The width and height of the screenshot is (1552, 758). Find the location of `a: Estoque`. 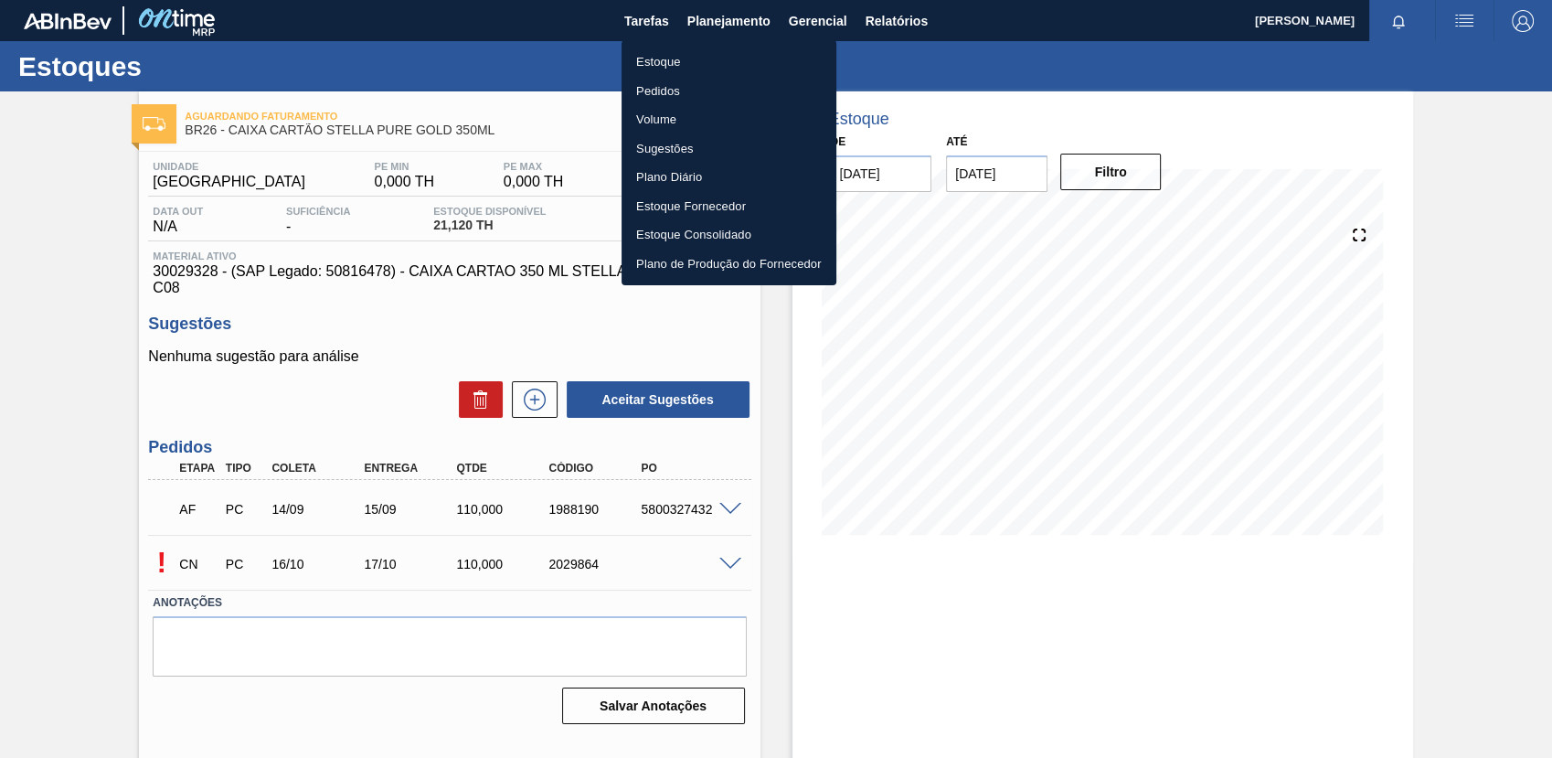

a: Estoque is located at coordinates (728, 62).